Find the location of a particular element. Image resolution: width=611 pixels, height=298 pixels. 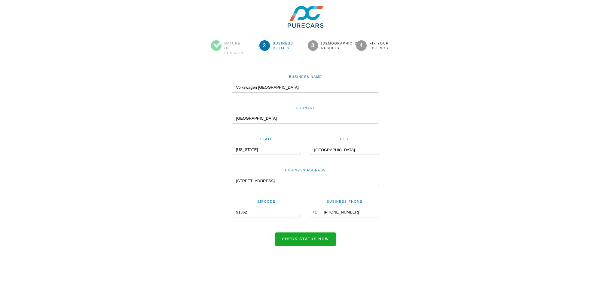

label: City is located at coordinates (344, 139).